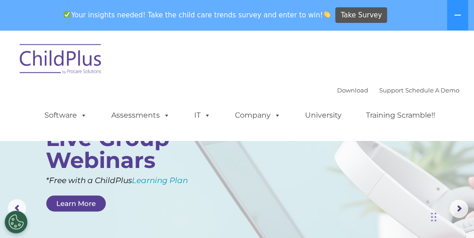 The image size is (474, 238). I want to click on rs-layer: *Free with a ChildPlus, so click(130, 180).